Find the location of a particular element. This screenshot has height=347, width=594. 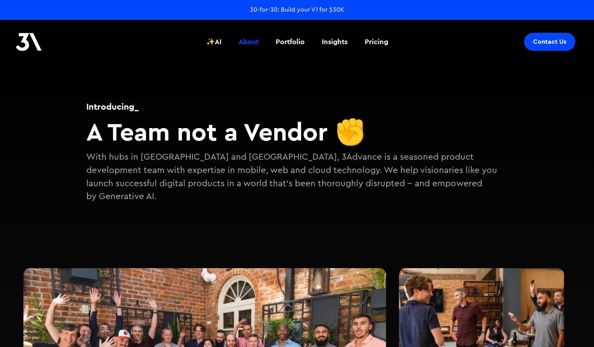

a: Contact Us is located at coordinates (549, 42).